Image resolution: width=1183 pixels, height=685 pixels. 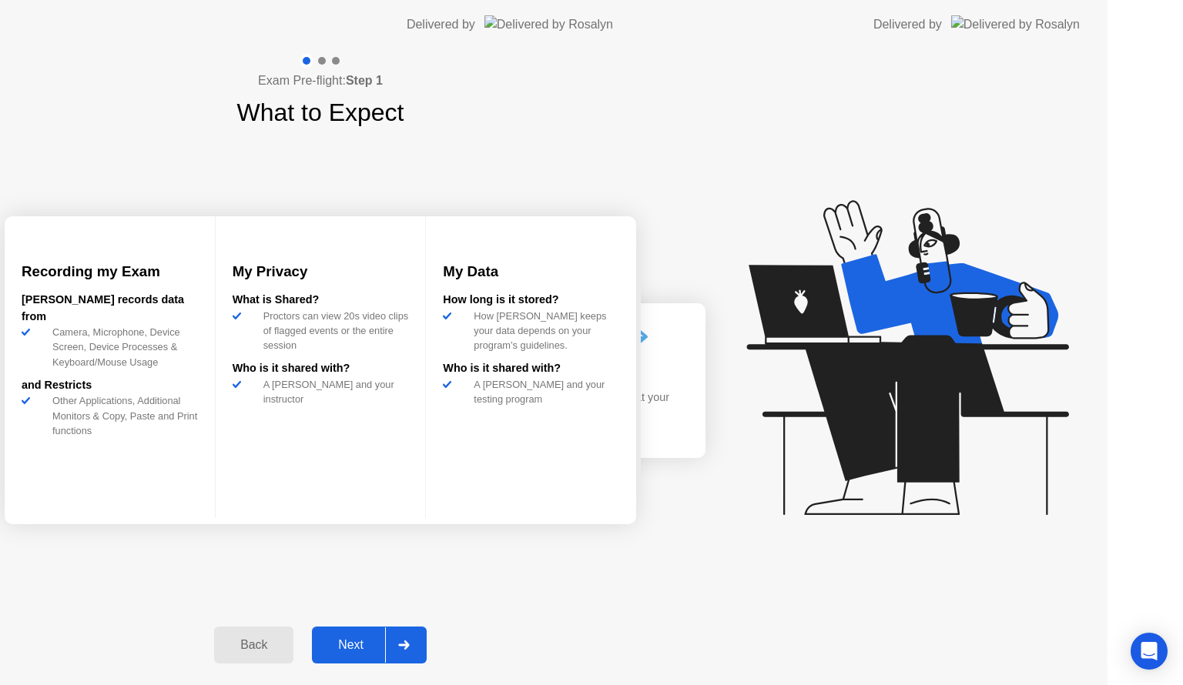 What do you see at coordinates (109, 386) in the screenshot?
I see `div: and Restricts` at bounding box center [109, 386].